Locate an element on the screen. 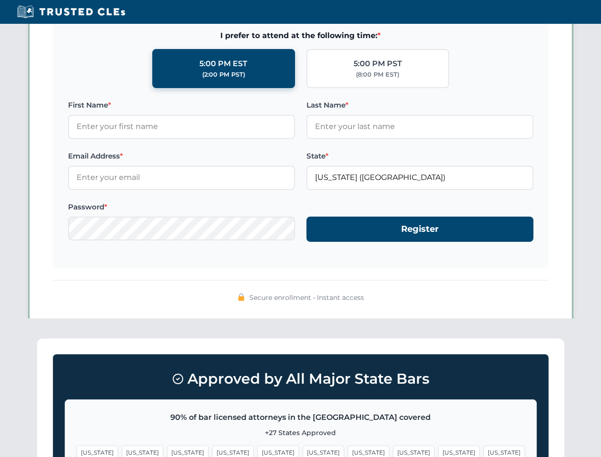 This screenshot has width=601, height=457. div: (2:00 PM PST) is located at coordinates (224, 75).